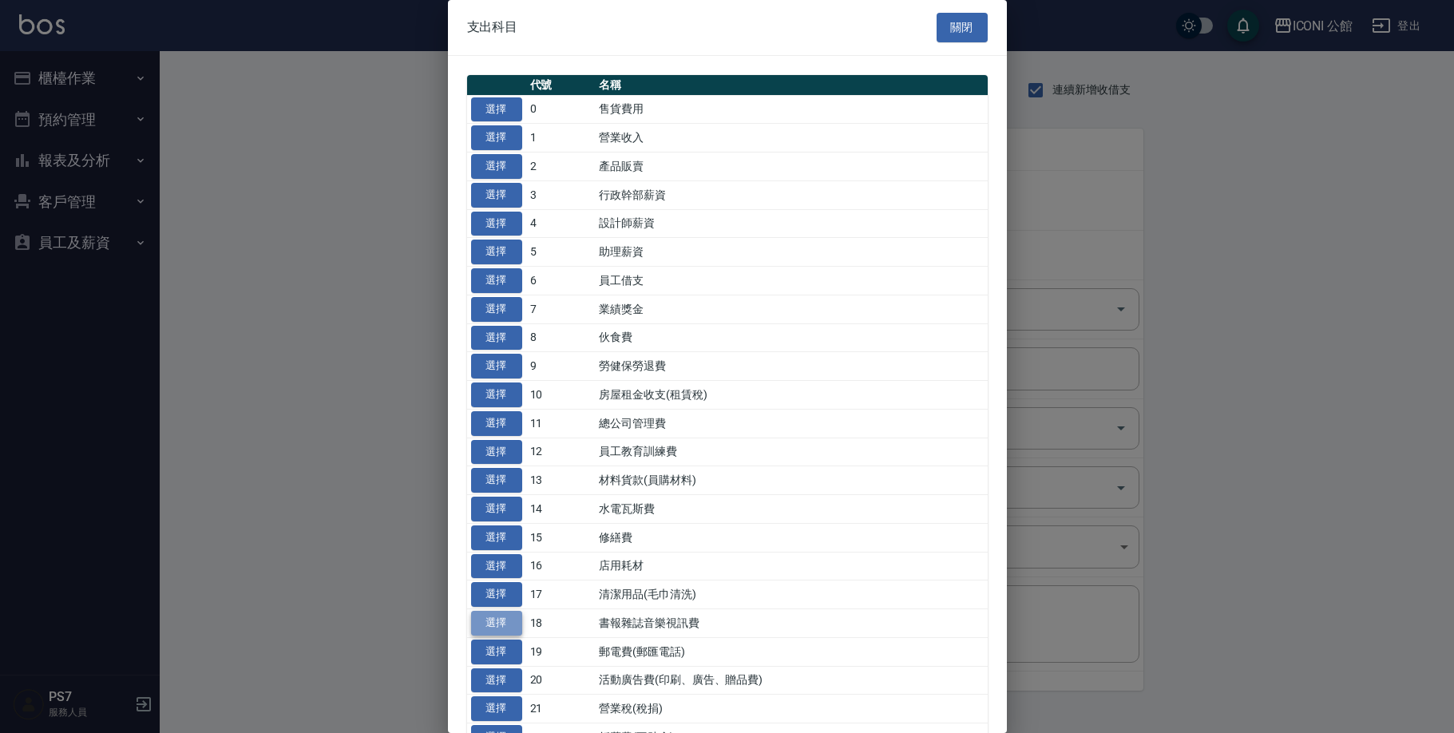 The image size is (1454, 733). What do you see at coordinates (561, 309) in the screenshot?
I see `td: 7` at bounding box center [561, 309].